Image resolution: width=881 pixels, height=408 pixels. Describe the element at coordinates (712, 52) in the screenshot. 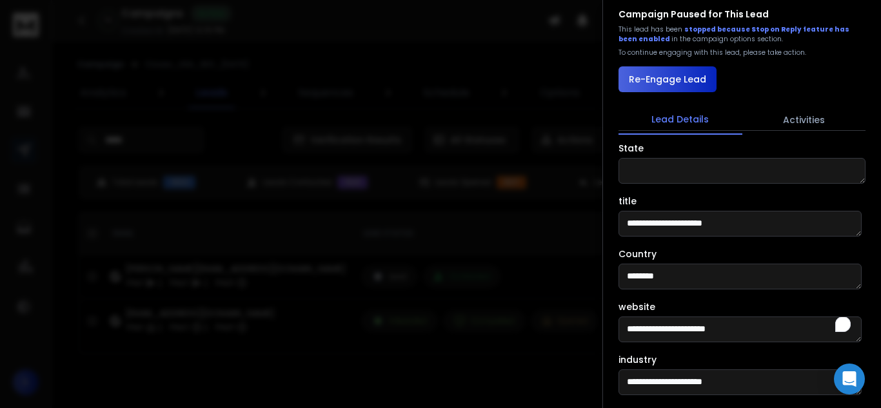

I see `p: To continue engaging with this lead, please take action.` at that location.